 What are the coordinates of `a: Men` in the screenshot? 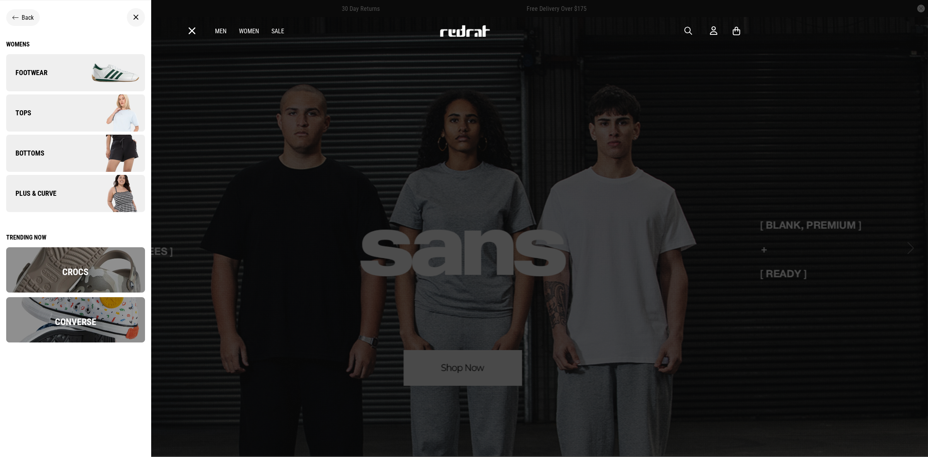 It's located at (221, 31).